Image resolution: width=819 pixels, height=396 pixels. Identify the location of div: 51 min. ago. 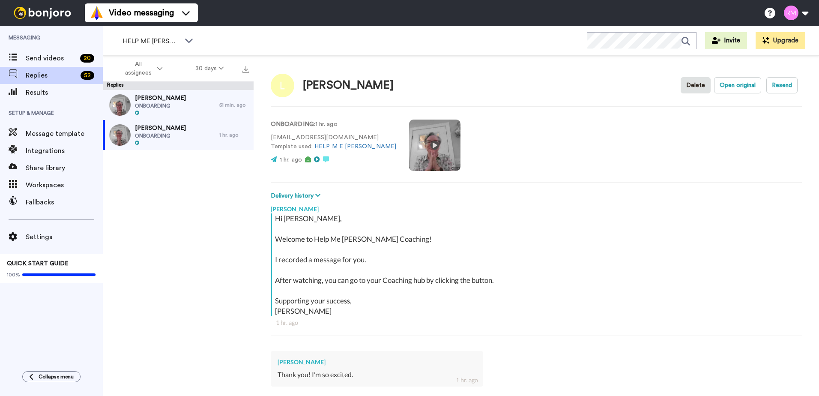
(234, 105).